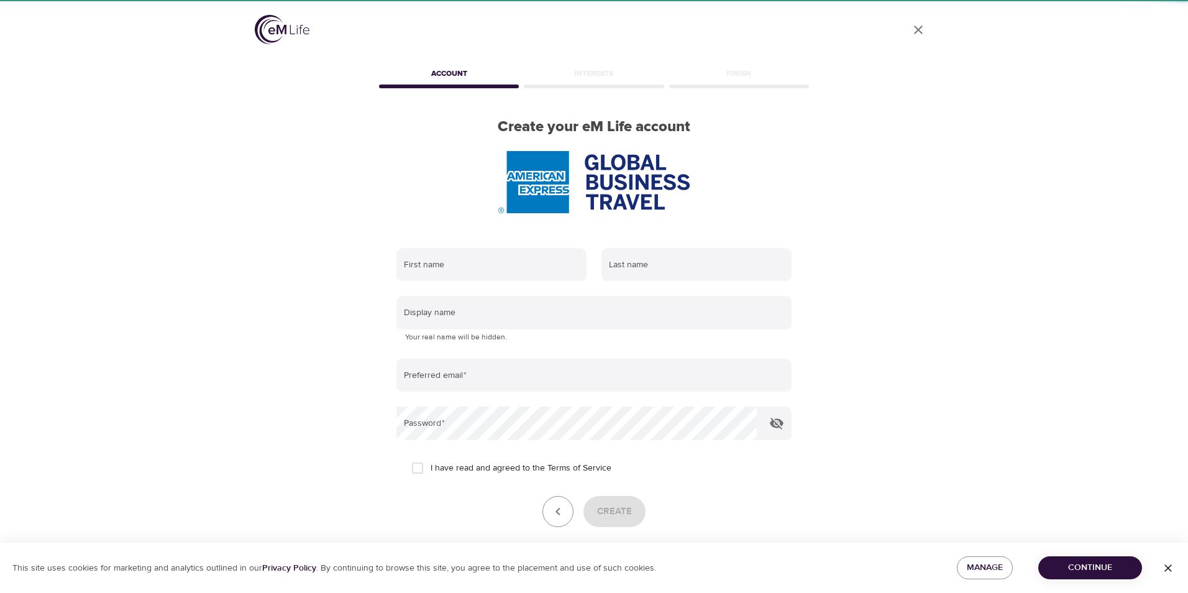 This screenshot has width=1188, height=593. I want to click on img: AmEx%20GBT%20logo.png, so click(594, 182).